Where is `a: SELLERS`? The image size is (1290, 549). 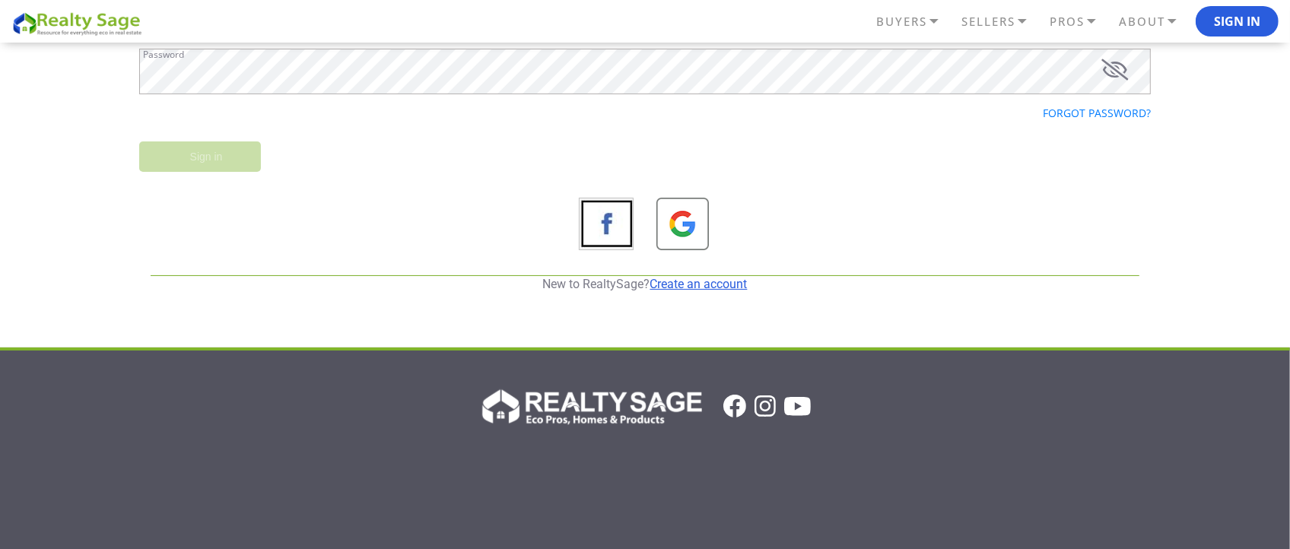
a: SELLERS is located at coordinates (1001, 21).